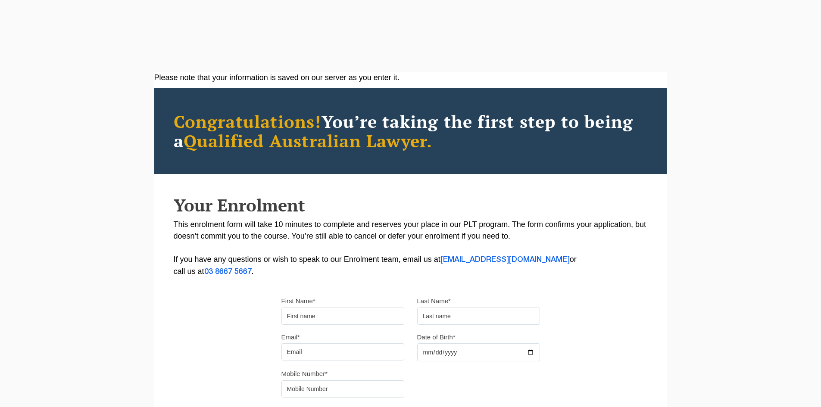 This screenshot has width=821, height=407. What do you see at coordinates (342, 316) in the screenshot?
I see `input: First name` at bounding box center [342, 316].